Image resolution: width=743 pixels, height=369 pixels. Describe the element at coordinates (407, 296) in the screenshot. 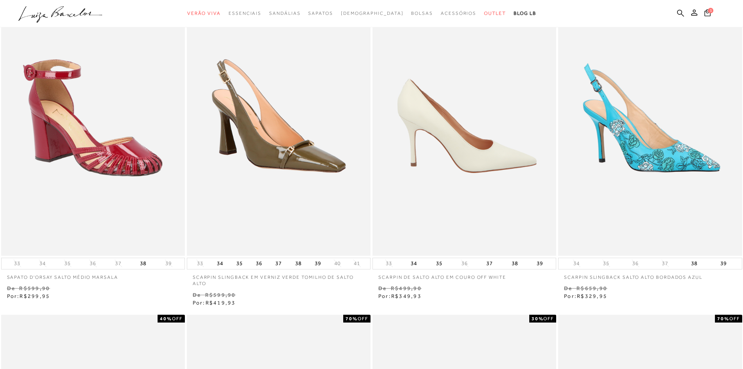

I see `span: R$349,93` at that location.